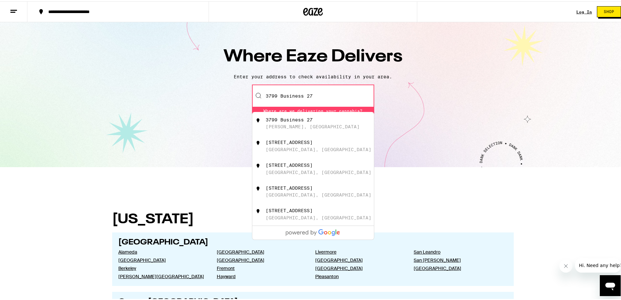 This screenshot has height=300, width=621. I want to click on a: Fremont, so click(261, 267).